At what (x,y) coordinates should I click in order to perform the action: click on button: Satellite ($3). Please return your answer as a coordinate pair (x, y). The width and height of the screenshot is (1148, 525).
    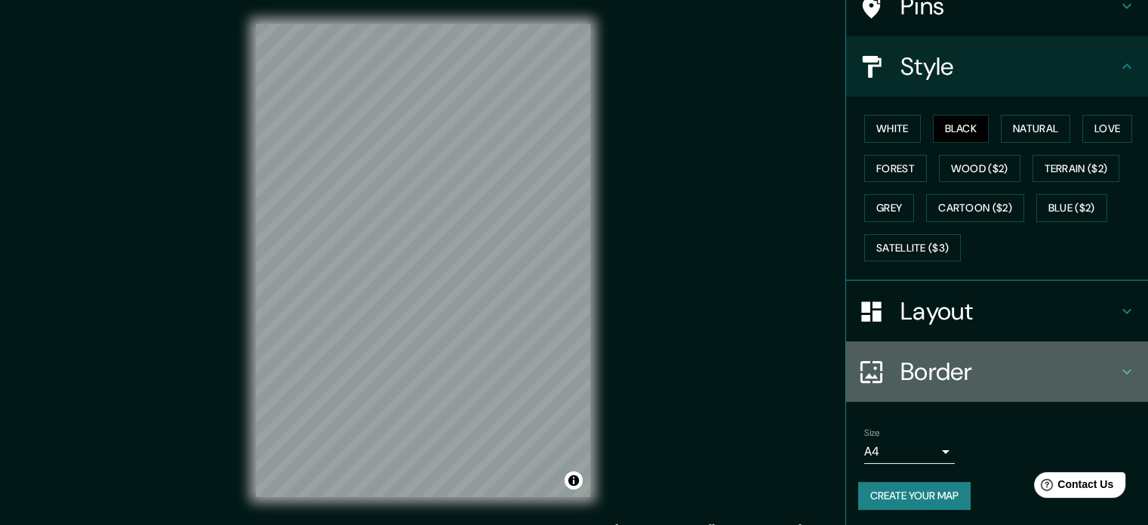
    Looking at the image, I should click on (912, 248).